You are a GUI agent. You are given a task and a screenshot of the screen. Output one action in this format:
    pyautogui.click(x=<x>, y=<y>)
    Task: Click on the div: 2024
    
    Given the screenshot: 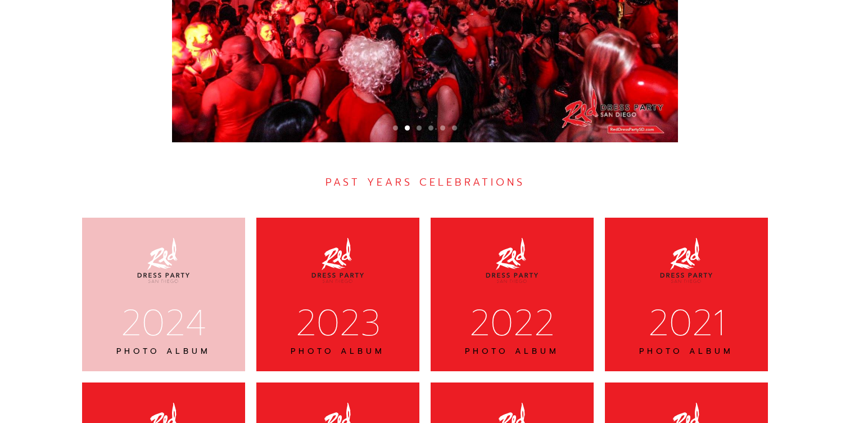 What is the action you would take?
    pyautogui.click(x=164, y=323)
    